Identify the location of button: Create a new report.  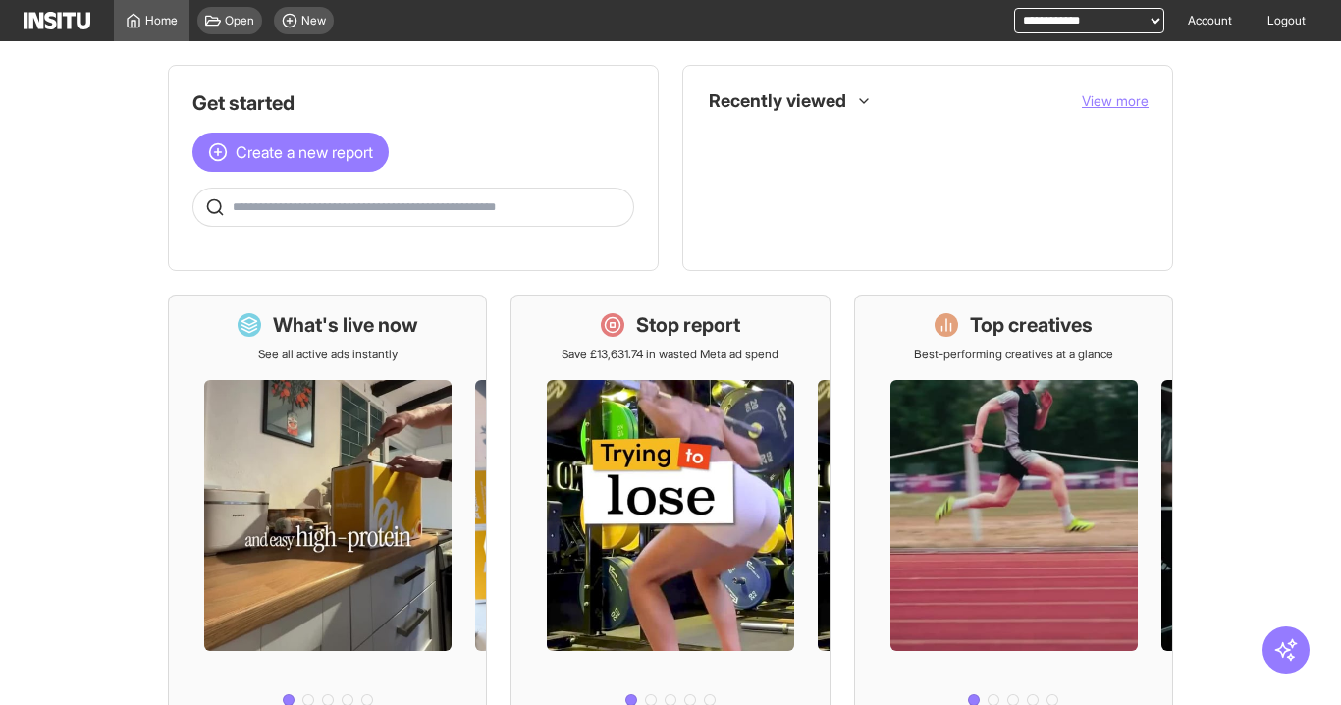
(291, 152).